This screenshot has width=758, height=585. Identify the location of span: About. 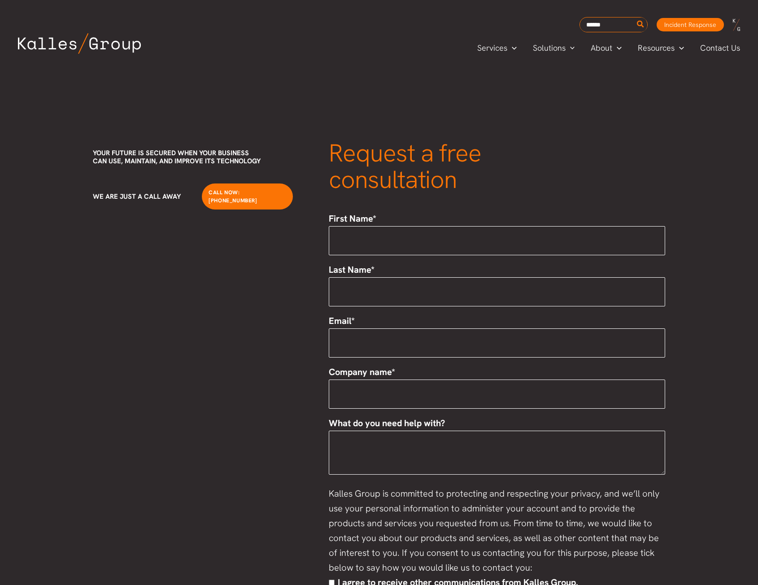
(602, 48).